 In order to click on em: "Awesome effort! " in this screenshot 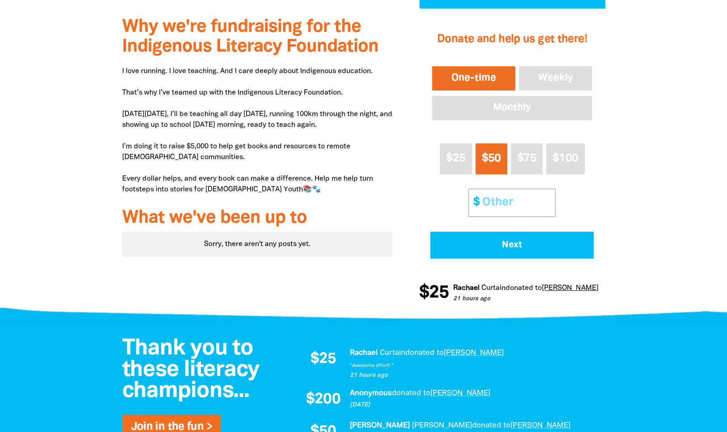, I will do `click(372, 365)`.